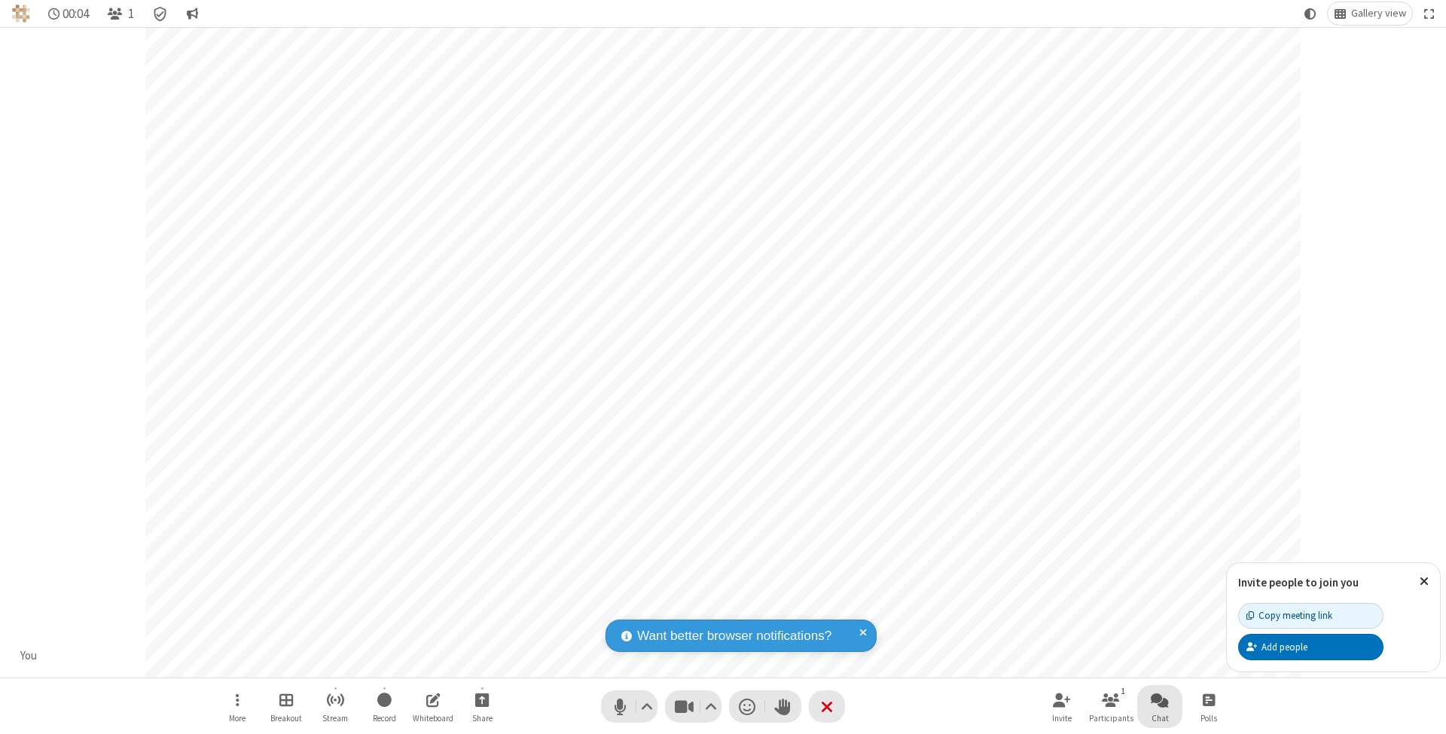 This screenshot has height=734, width=1446. Describe the element at coordinates (192, 14) in the screenshot. I see `button: Conversation` at that location.